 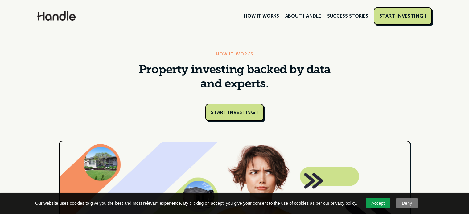 What do you see at coordinates (234, 77) in the screenshot?
I see `h1: Property investing backed by data and experts.` at bounding box center [234, 77].